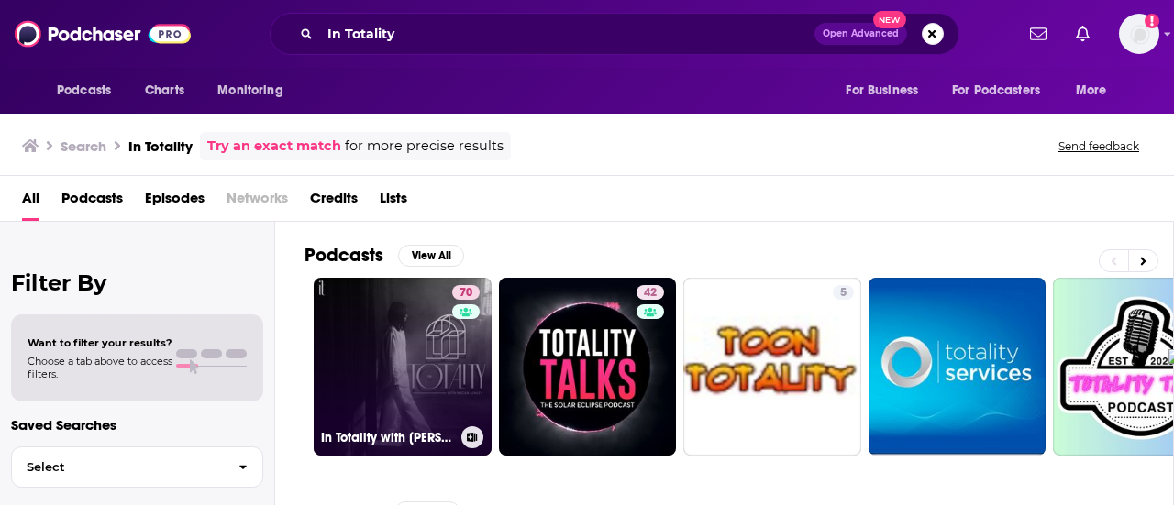  I want to click on span: All, so click(30, 202).